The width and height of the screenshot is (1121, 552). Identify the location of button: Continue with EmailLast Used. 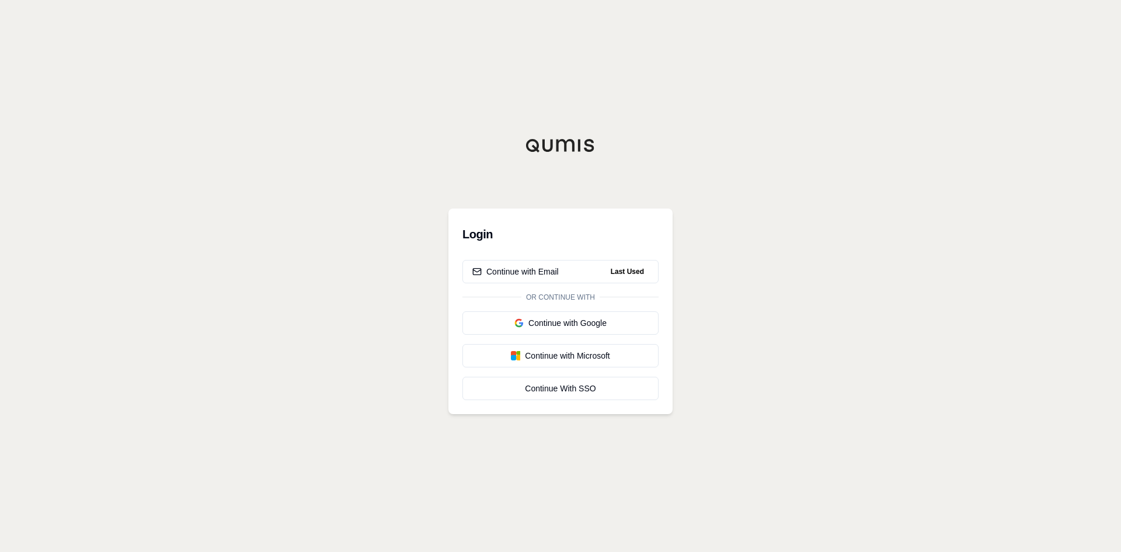
(560, 271).